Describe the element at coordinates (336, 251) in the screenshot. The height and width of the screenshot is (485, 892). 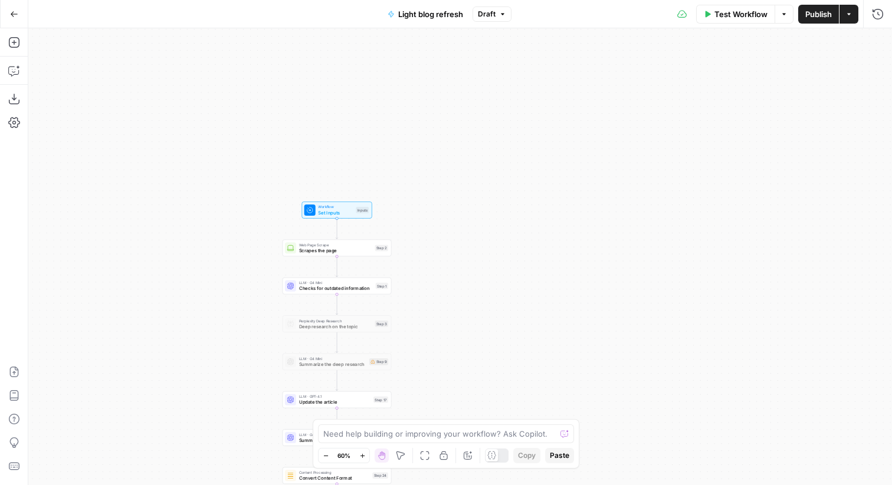
I see `span: Scrapes the page` at that location.